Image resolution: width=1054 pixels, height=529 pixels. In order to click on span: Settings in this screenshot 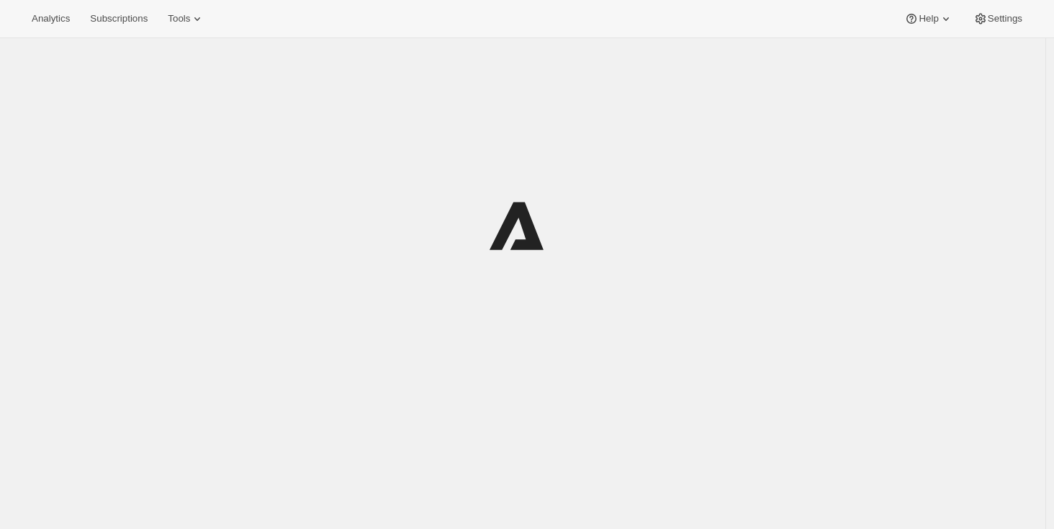, I will do `click(1005, 19)`.